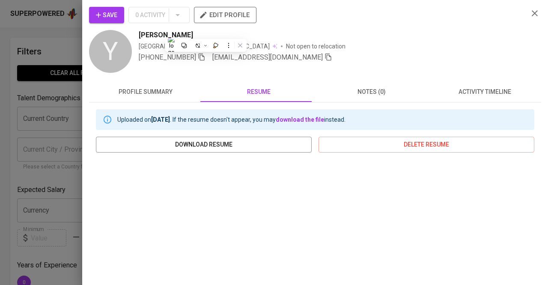 The image size is (548, 285). I want to click on button: Save, so click(107, 15).